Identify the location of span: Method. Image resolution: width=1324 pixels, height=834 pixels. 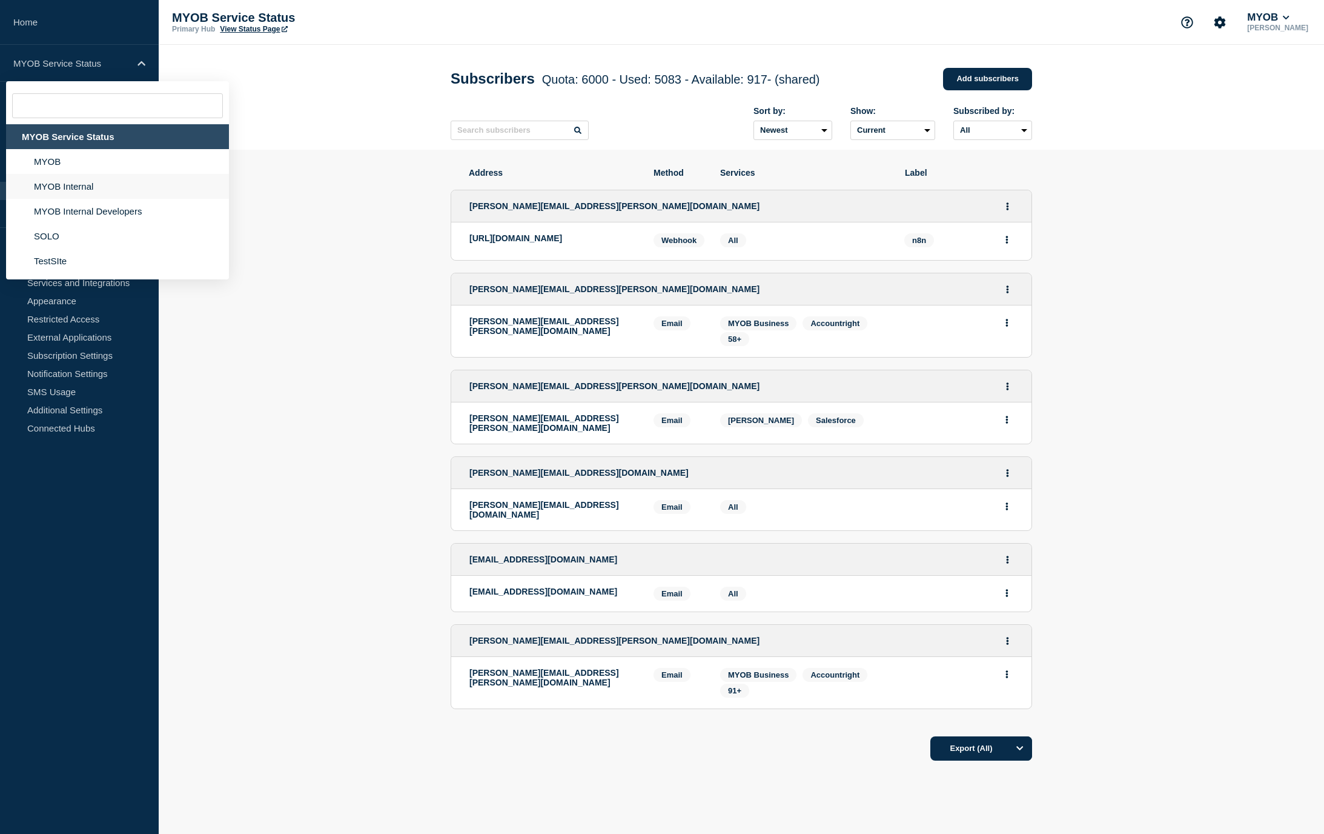
(678, 173).